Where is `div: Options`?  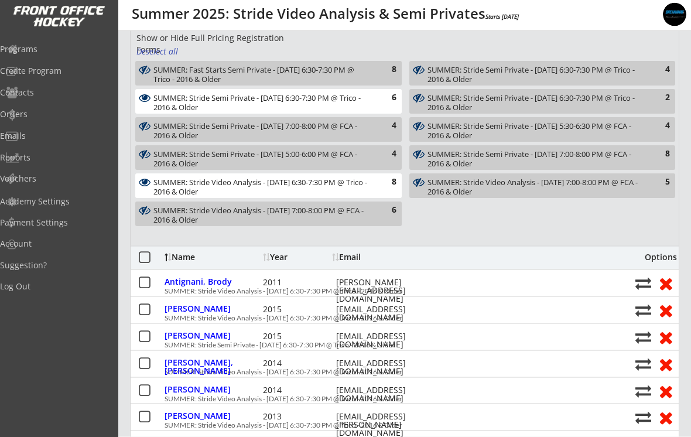
div: Options is located at coordinates (656, 257).